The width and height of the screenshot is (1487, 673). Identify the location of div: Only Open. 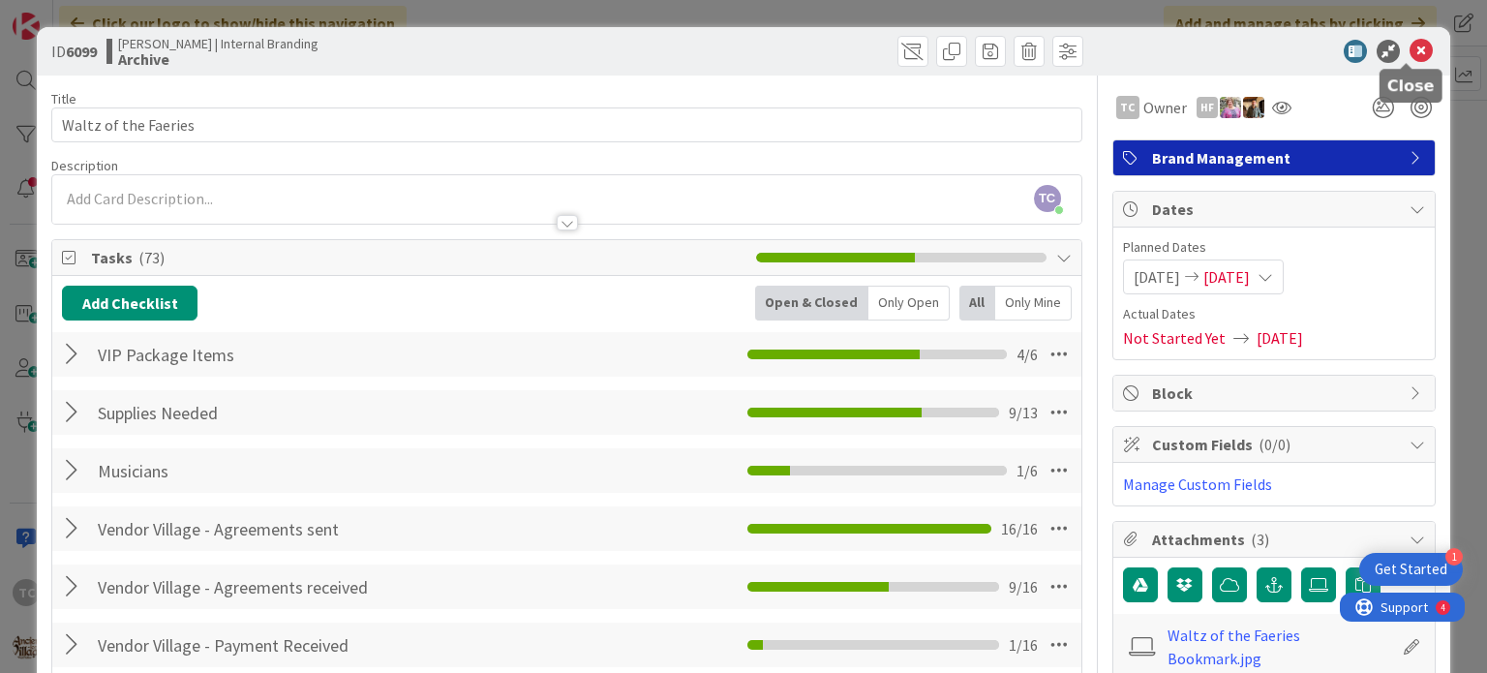
(909, 303).